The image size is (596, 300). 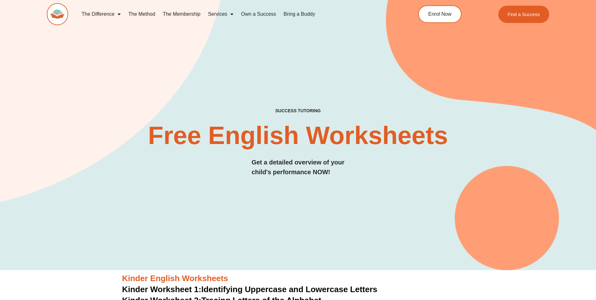 I want to click on h4: SUCCESS TUTORING​, so click(x=298, y=111).